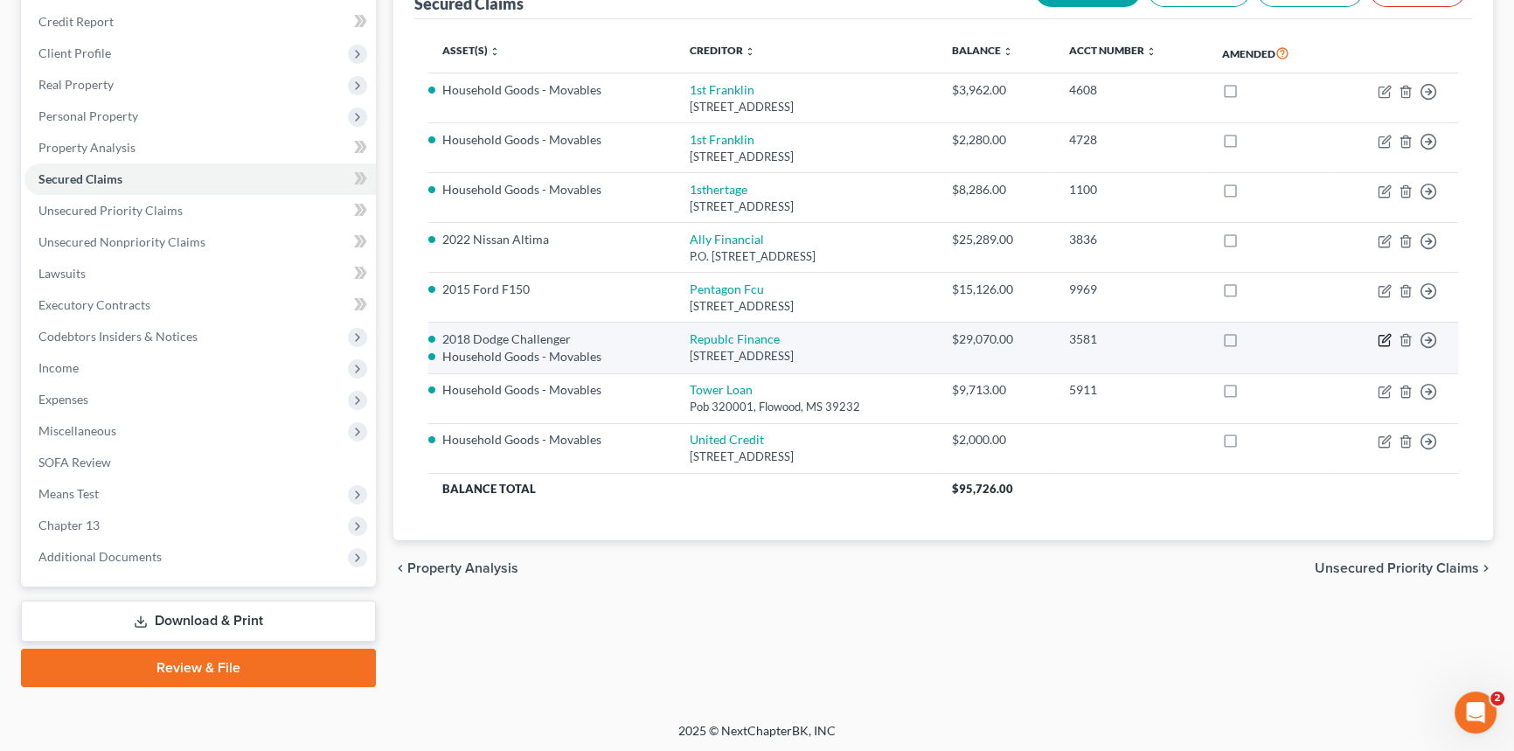 The image size is (1514, 751). I want to click on span: $95,726.00, so click(982, 489).